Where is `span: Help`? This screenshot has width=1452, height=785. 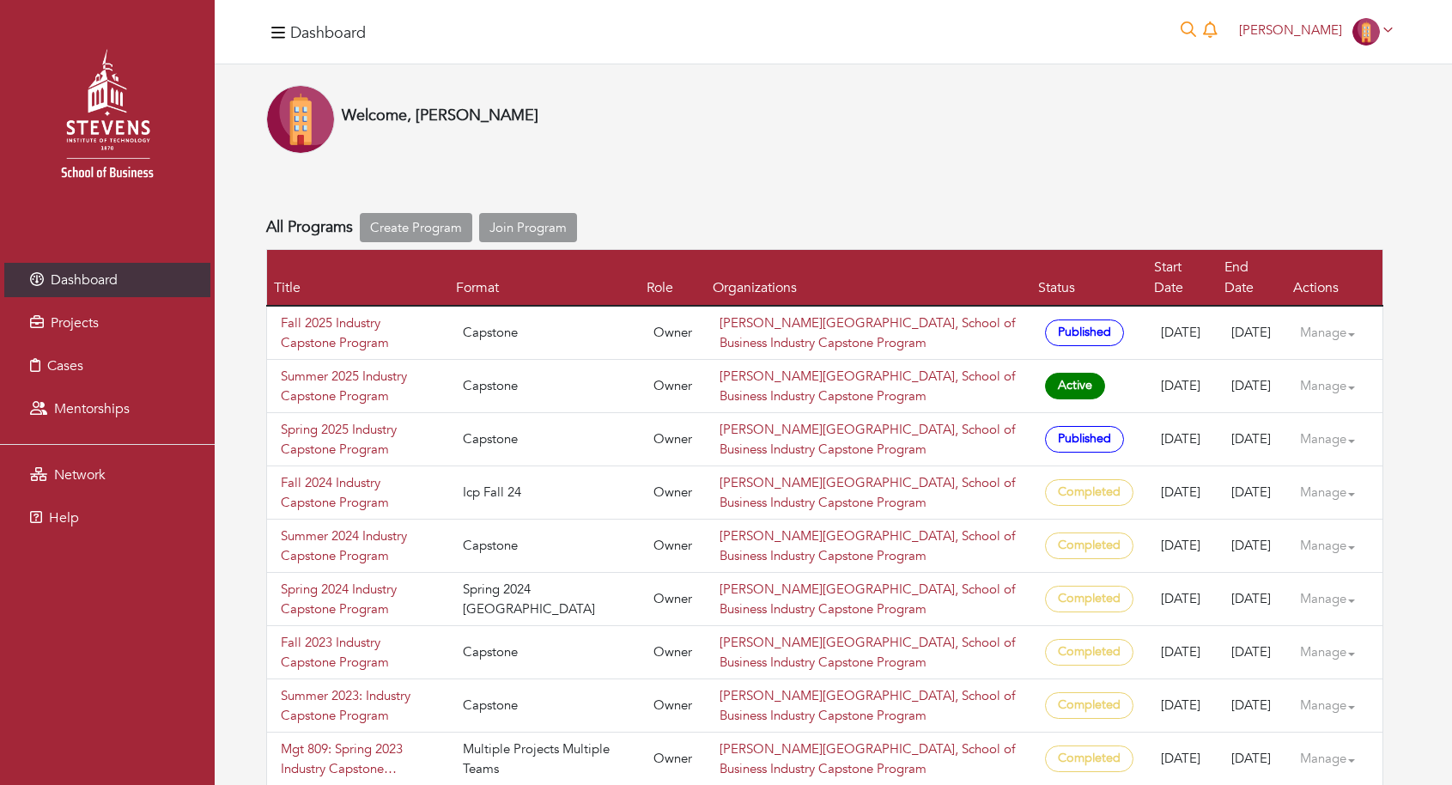
span: Help is located at coordinates (64, 518).